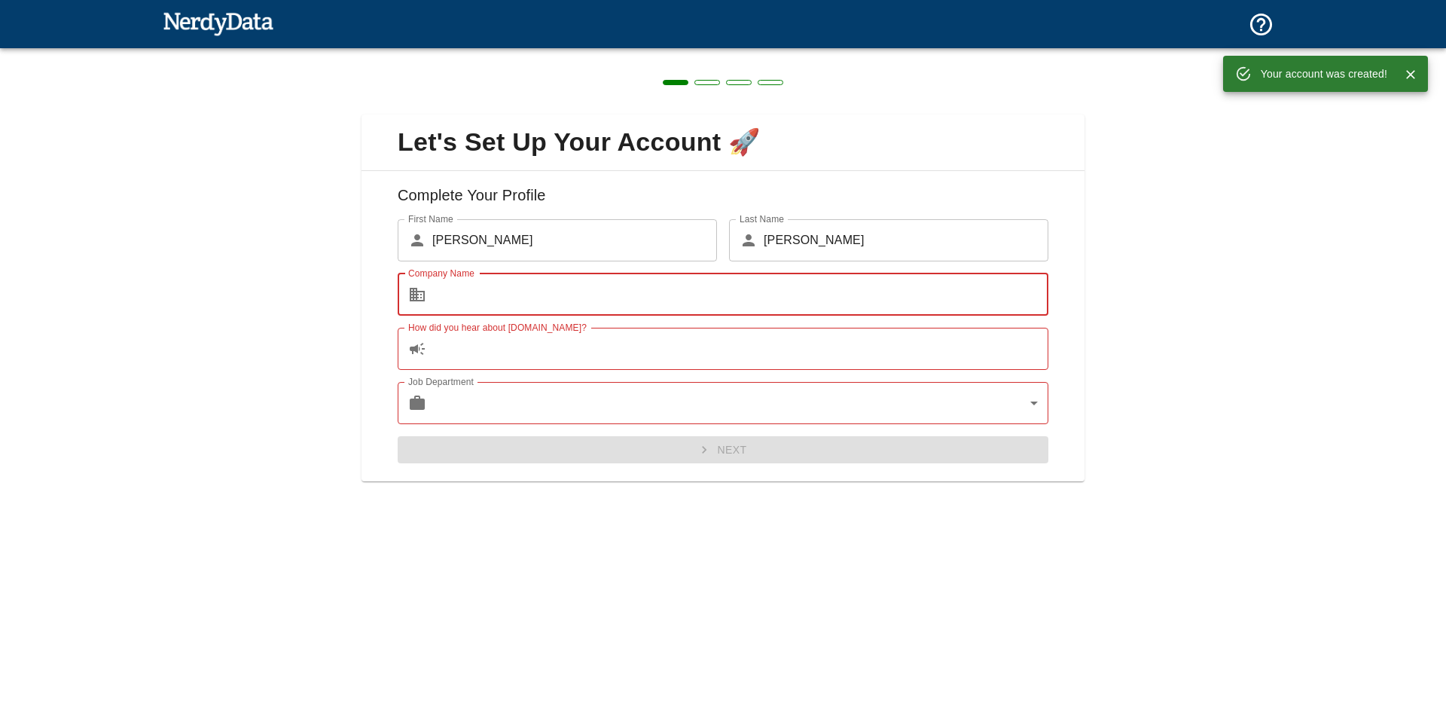  What do you see at coordinates (723, 142) in the screenshot?
I see `span: Let's Set Up Your Account 🚀` at bounding box center [723, 142].